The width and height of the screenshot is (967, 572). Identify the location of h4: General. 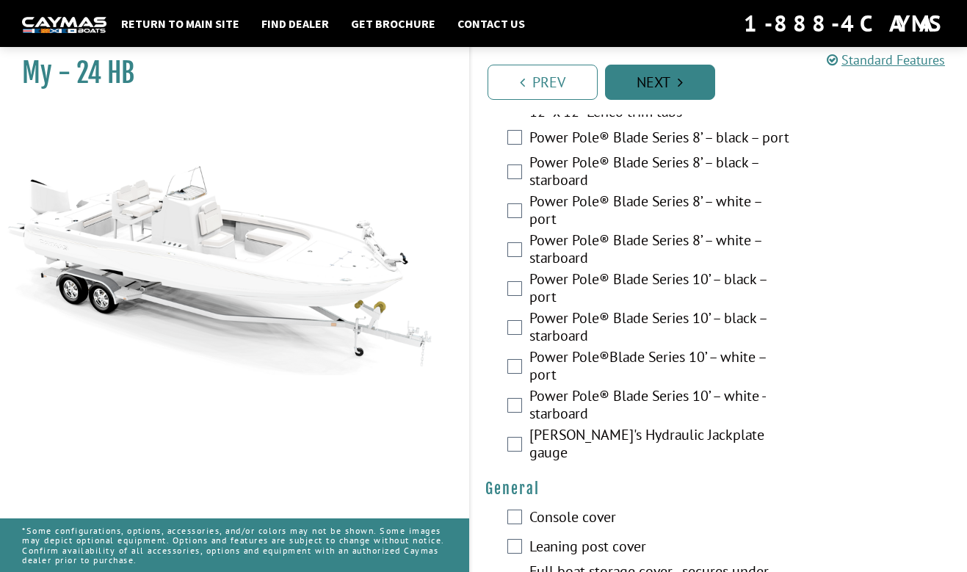
(719, 488).